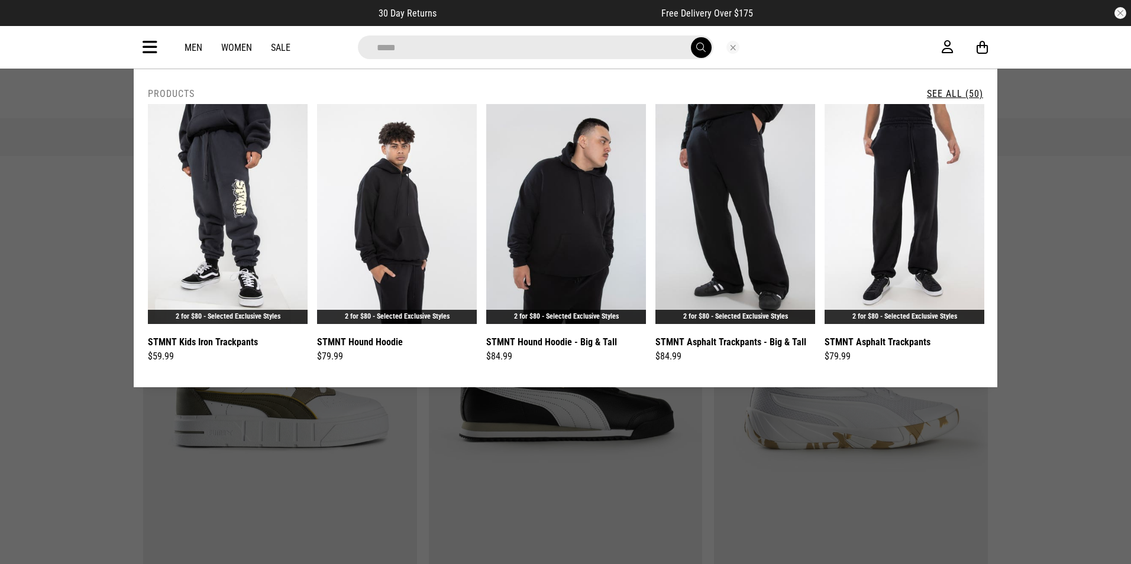 Image resolution: width=1131 pixels, height=564 pixels. I want to click on div: $59.99, so click(228, 357).